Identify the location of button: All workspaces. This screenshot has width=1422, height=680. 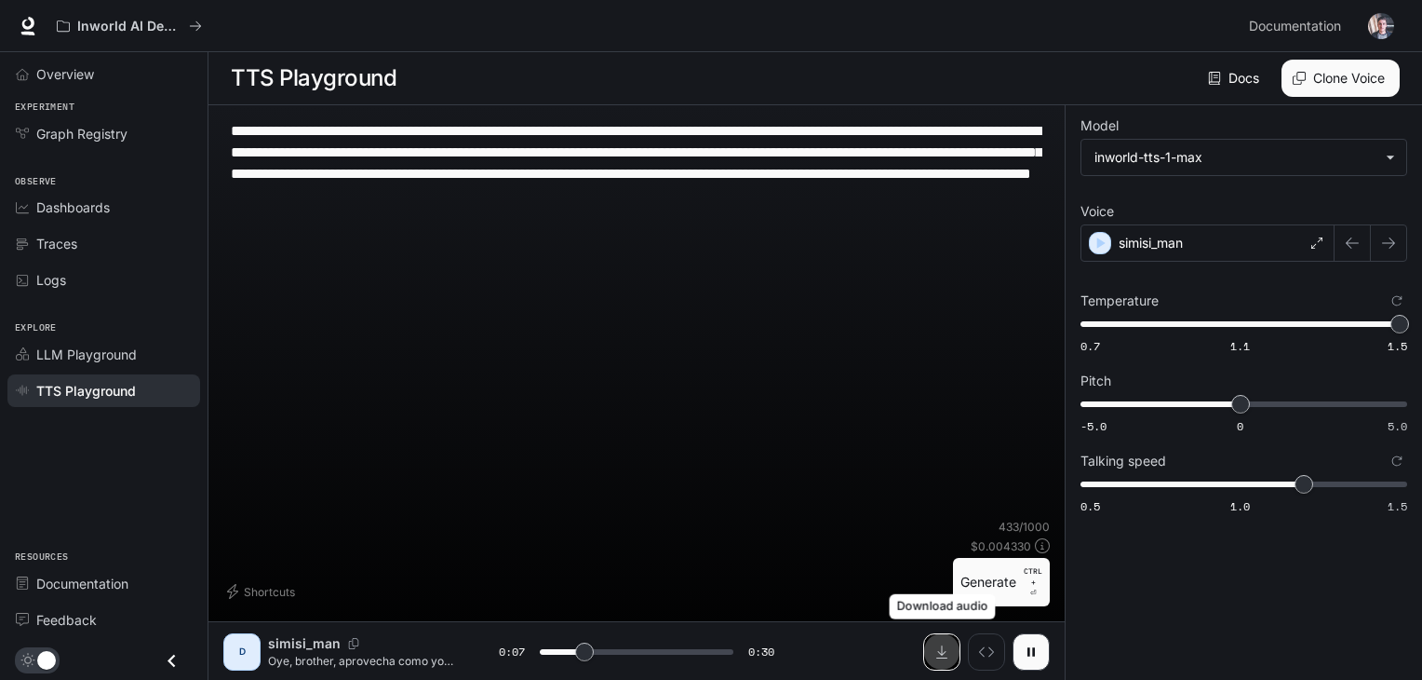
(129, 26).